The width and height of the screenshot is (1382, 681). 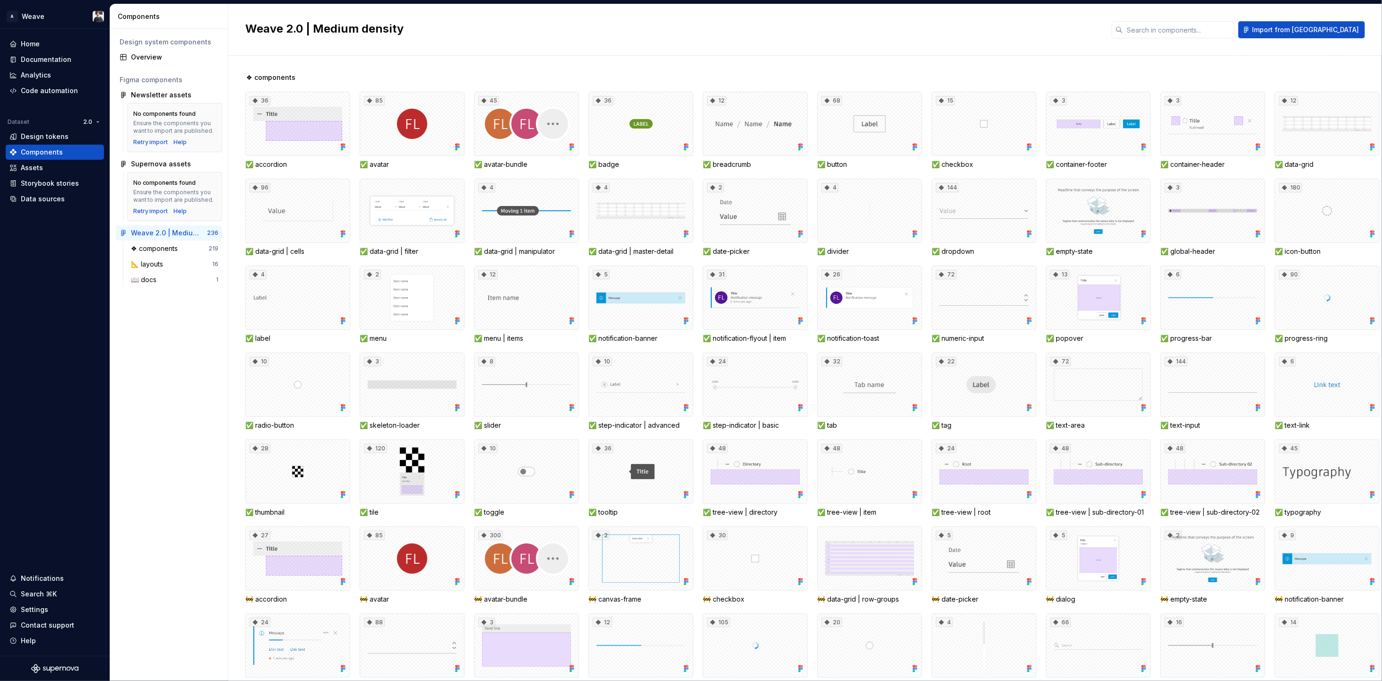 What do you see at coordinates (298, 165) in the screenshot?
I see `div: ✅ accordion` at bounding box center [298, 165].